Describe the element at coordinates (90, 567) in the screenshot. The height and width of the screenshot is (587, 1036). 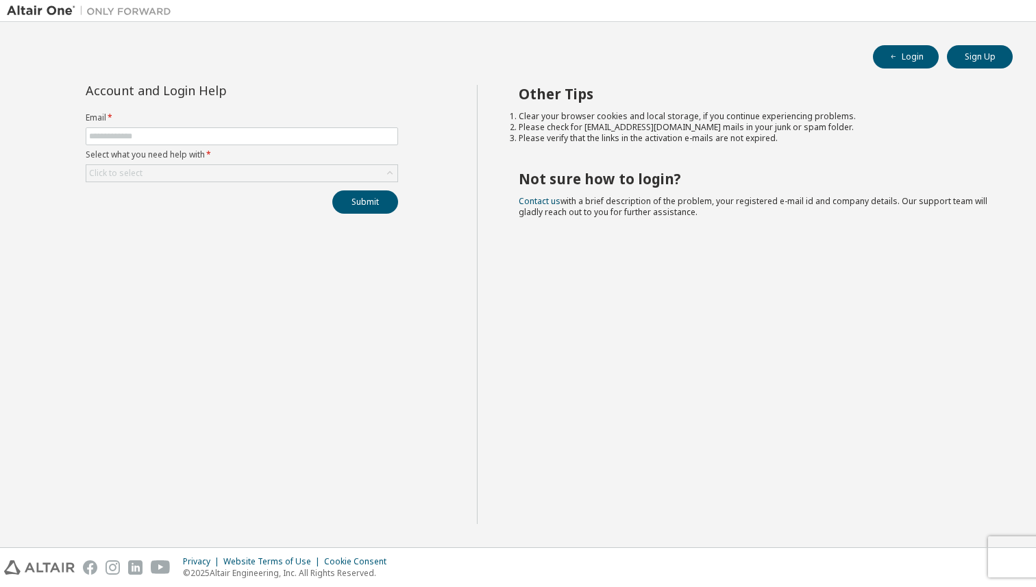
I see `img: facebook.svg` at that location.